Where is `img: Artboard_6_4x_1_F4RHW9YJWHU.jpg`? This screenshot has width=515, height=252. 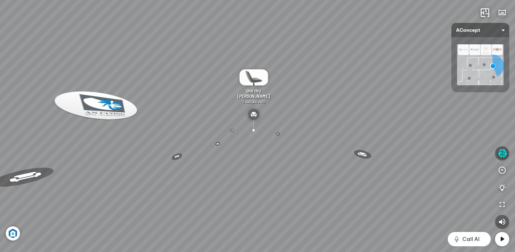
img: Artboard_6_4x_1_F4RHW9YJWHU.jpg is located at coordinates (13, 233).